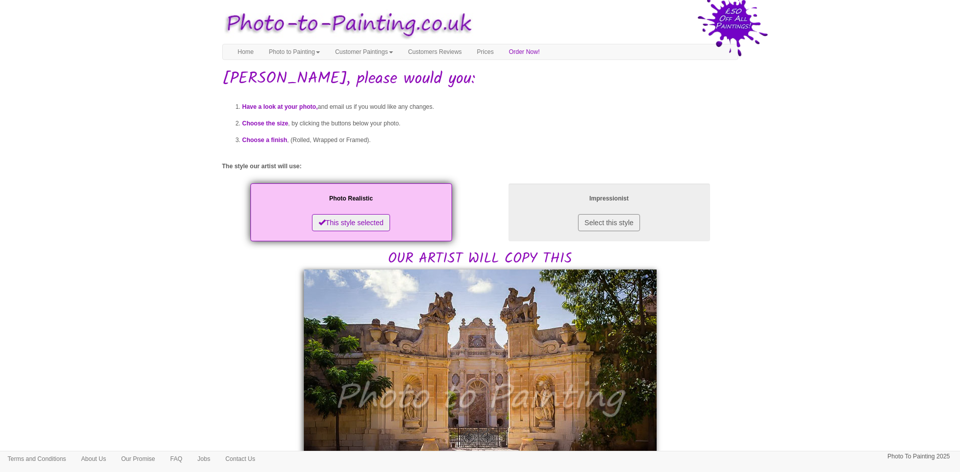 This screenshot has height=472, width=960. Describe the element at coordinates (491, 140) in the screenshot. I see `li: , (Rolled, Wrapped or Framed).` at that location.